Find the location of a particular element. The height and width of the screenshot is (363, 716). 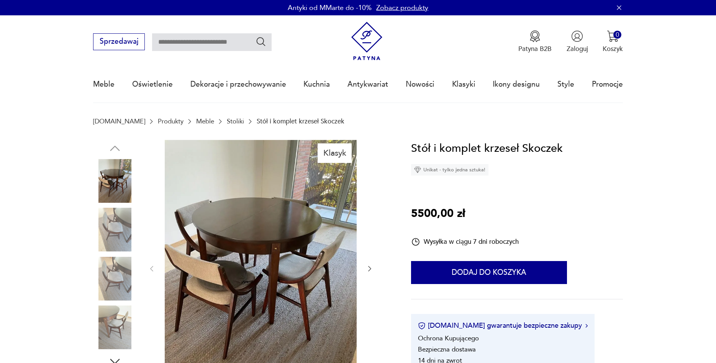

div: Wysyłka w ciągu 7 dni roboczych is located at coordinates (465, 242).